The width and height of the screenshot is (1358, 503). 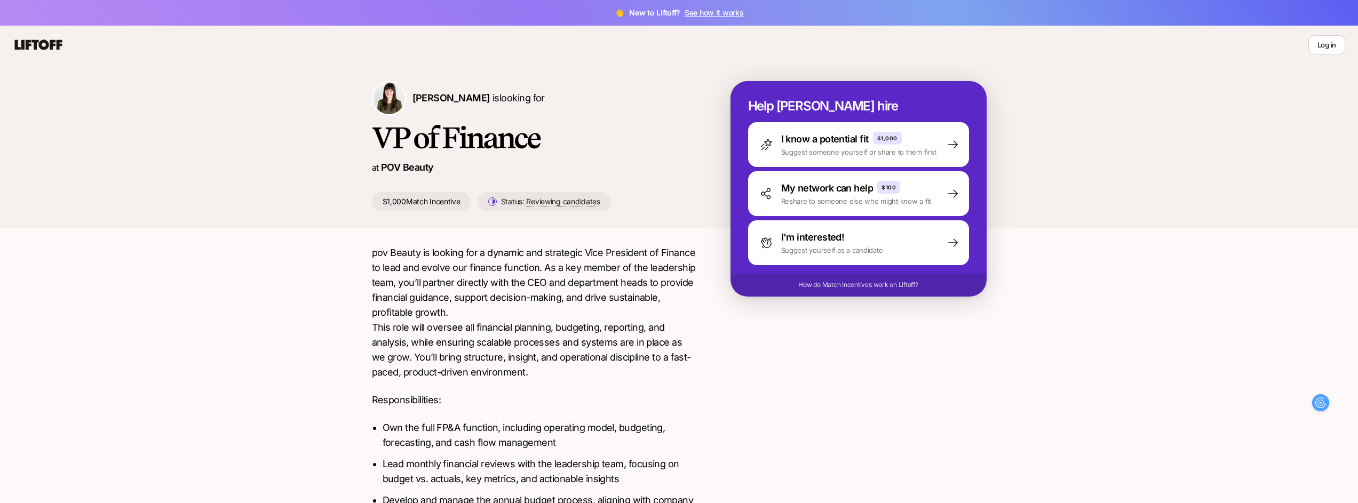 I want to click on p: Suggest yourself as a candidate, so click(x=832, y=250).